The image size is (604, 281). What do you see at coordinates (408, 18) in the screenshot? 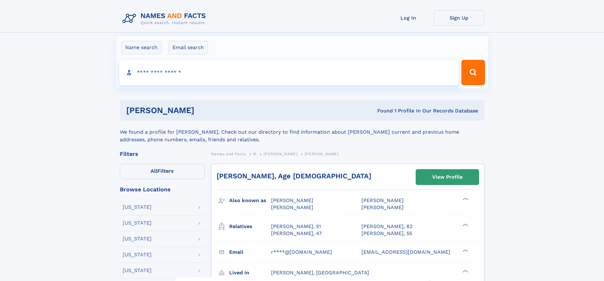
I see `a: Log In` at bounding box center [408, 18].